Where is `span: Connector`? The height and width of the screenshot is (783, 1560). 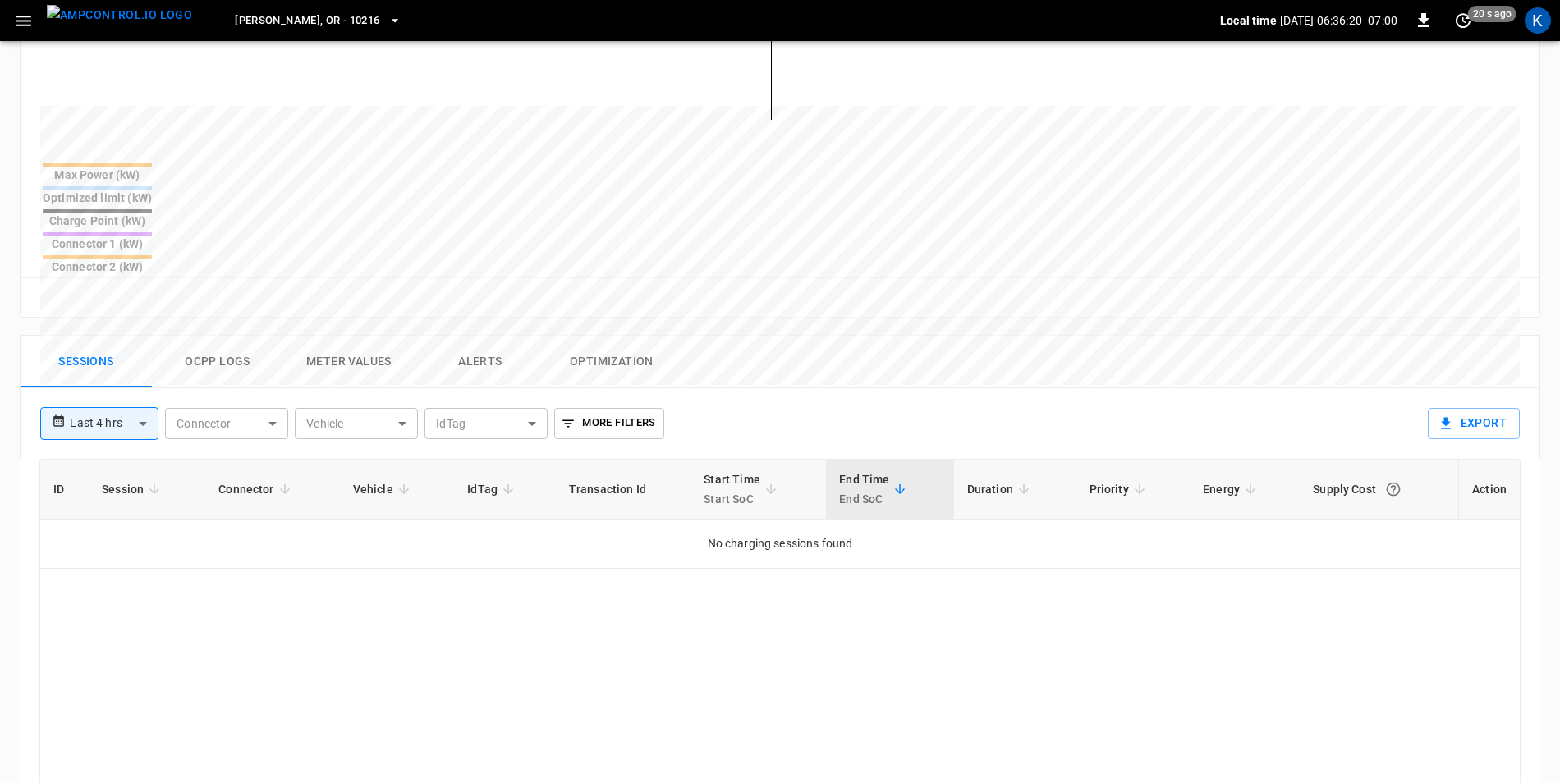 span: Connector is located at coordinates (256, 489).